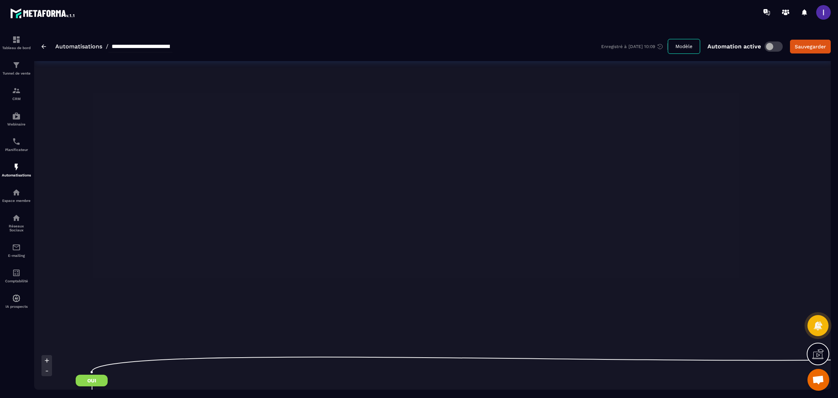 The height and width of the screenshot is (398, 838). What do you see at coordinates (634, 47) in the screenshot?
I see `div: Enregistré à` at bounding box center [634, 47].